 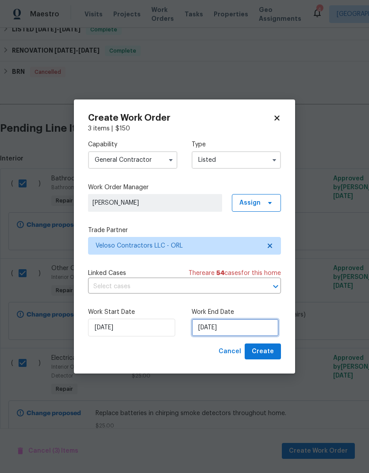 What do you see at coordinates (236, 312) in the screenshot?
I see `label: Work End Date` at bounding box center [236, 312].